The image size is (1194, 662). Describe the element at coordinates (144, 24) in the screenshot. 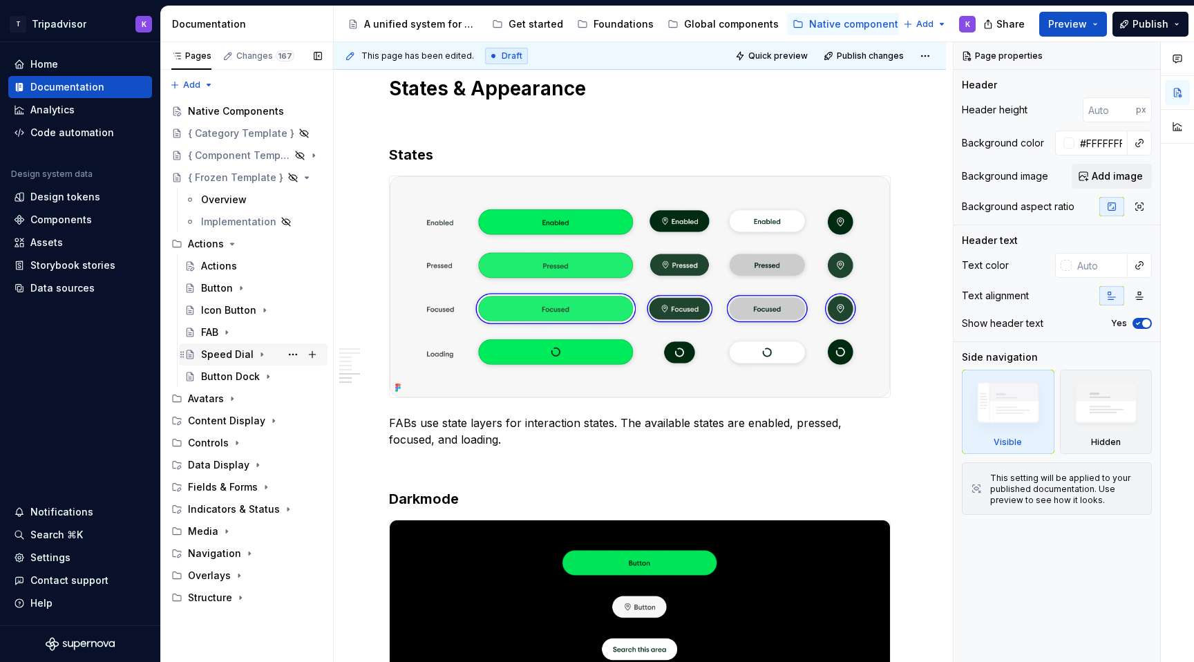

I see `div: K` at that location.